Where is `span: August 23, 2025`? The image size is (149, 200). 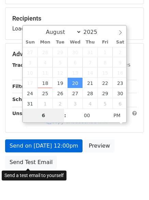
span: August 23, 2025 is located at coordinates (120, 83).